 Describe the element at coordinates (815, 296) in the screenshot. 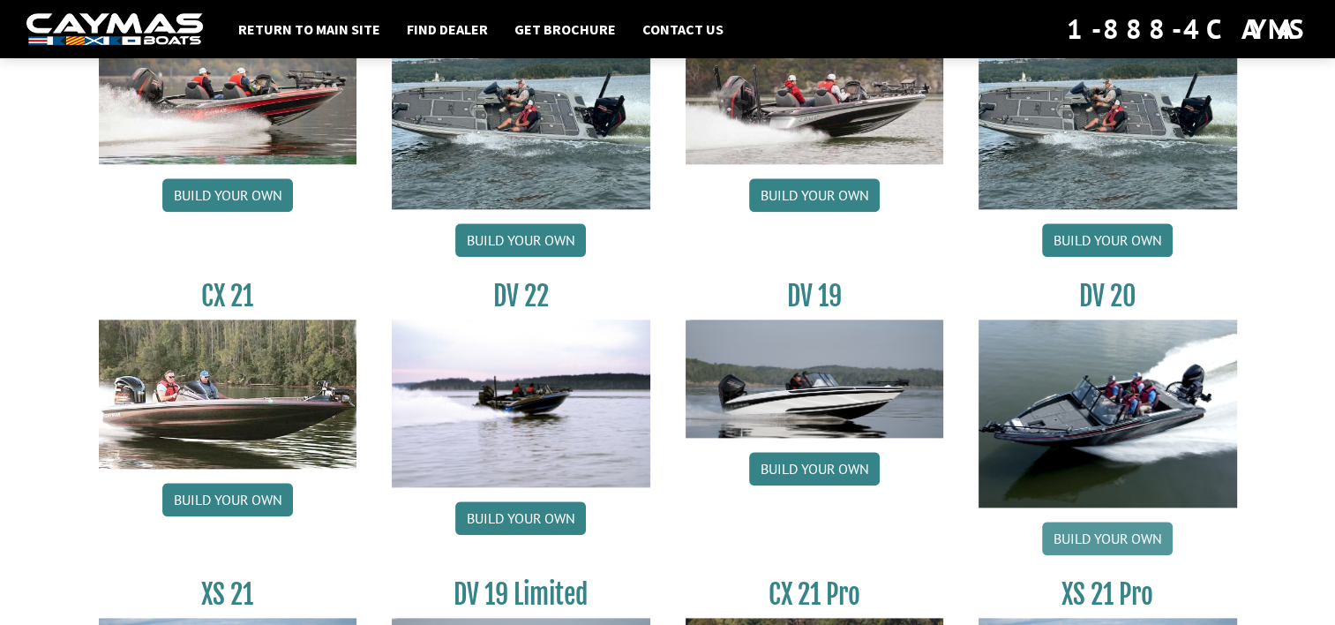

I see `h3: DV 19` at that location.